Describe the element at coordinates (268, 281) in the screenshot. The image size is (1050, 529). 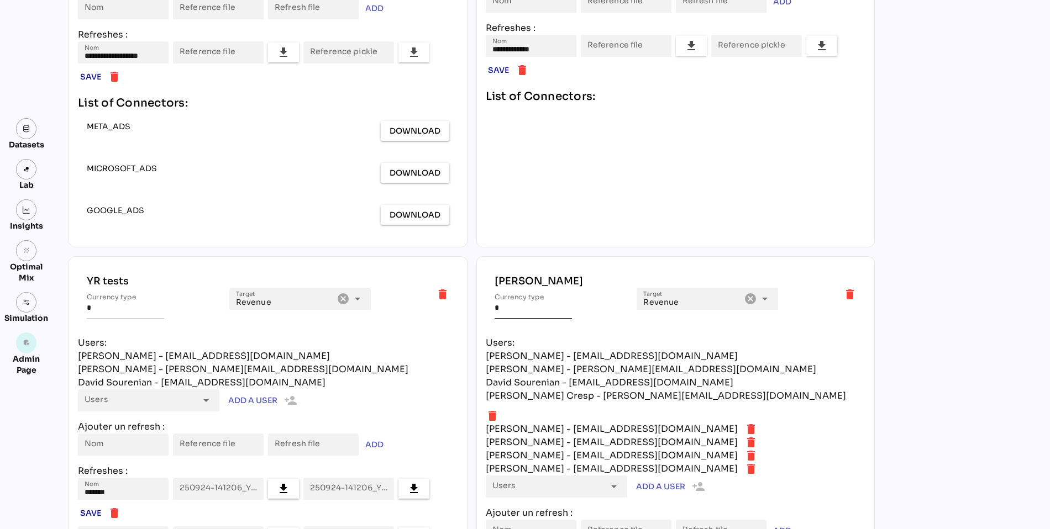
I see `div: YR tests` at that location.